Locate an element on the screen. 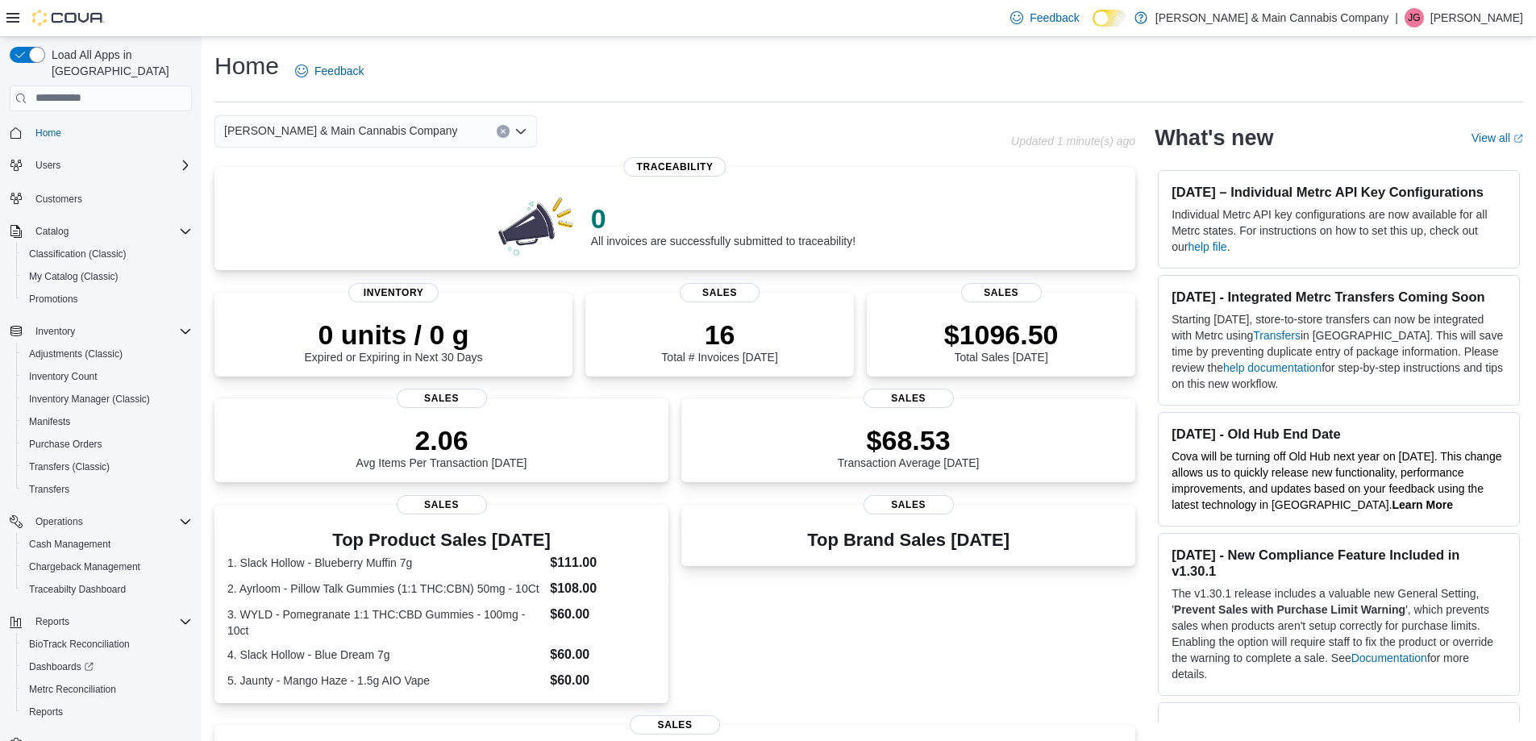 The image size is (1536, 741). p: $1096.50 is located at coordinates (1001, 335).